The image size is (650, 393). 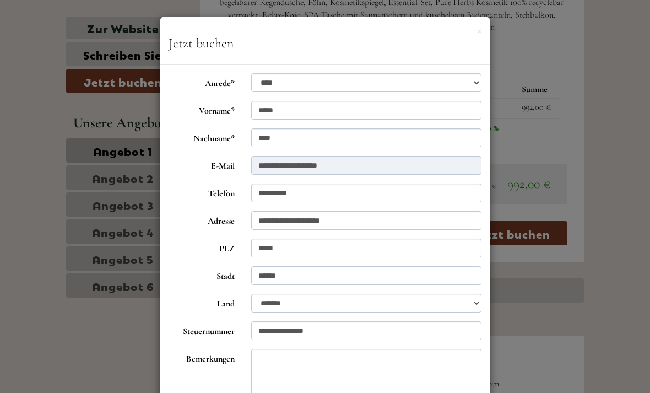 What do you see at coordinates (201, 329) in the screenshot?
I see `label: Steuernummer` at bounding box center [201, 329].